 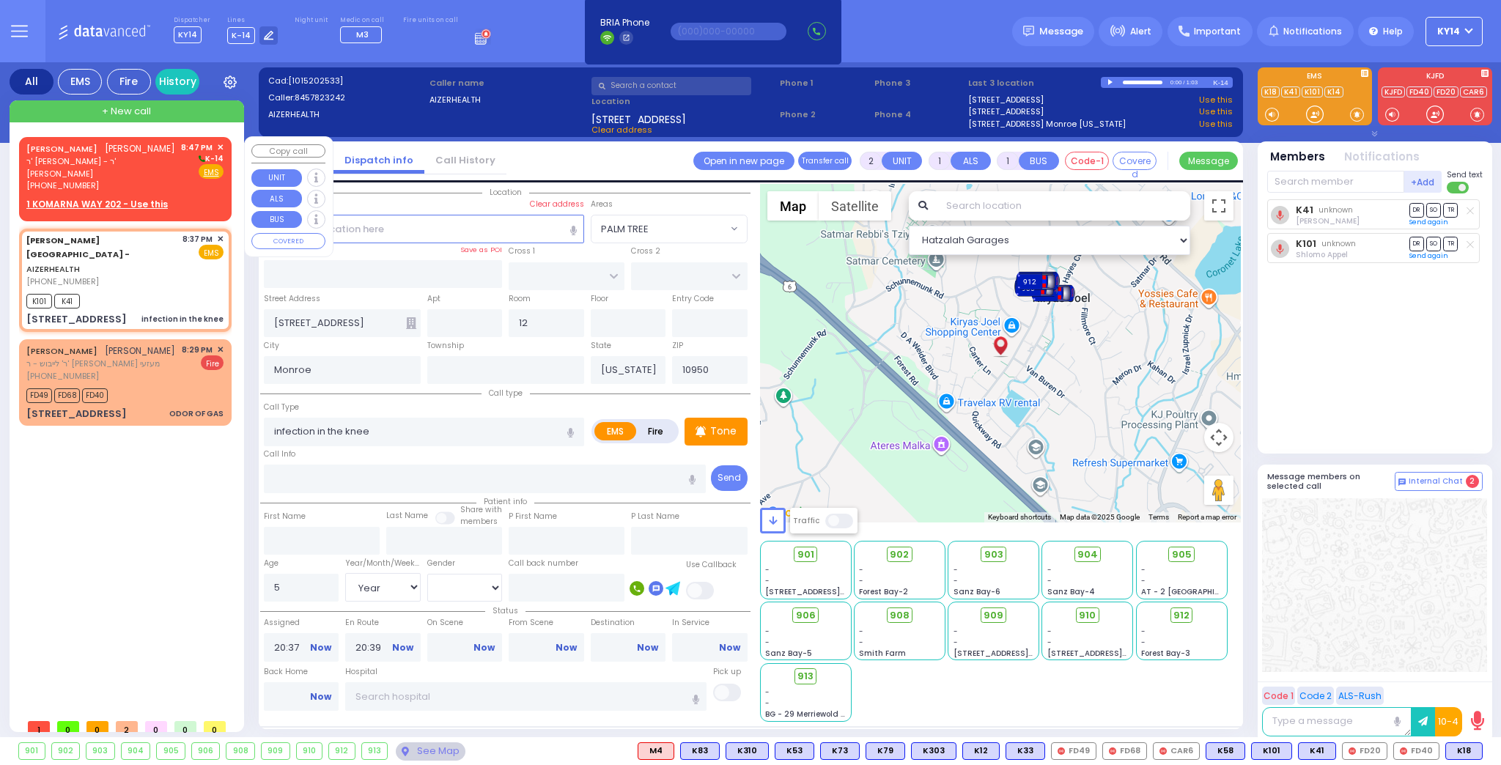 What do you see at coordinates (919, 114) in the screenshot?
I see `span: Phone 4` at bounding box center [919, 114].